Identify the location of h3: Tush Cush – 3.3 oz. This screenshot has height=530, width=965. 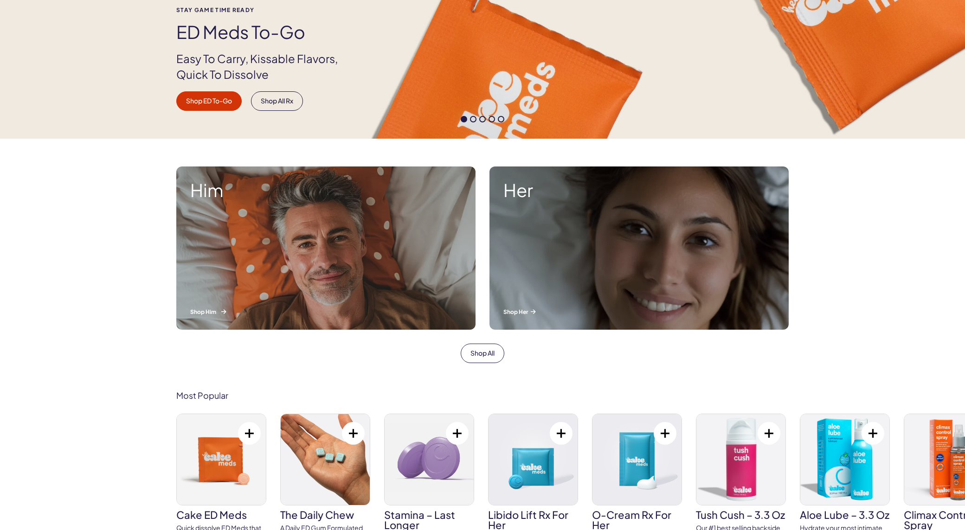
(741, 515).